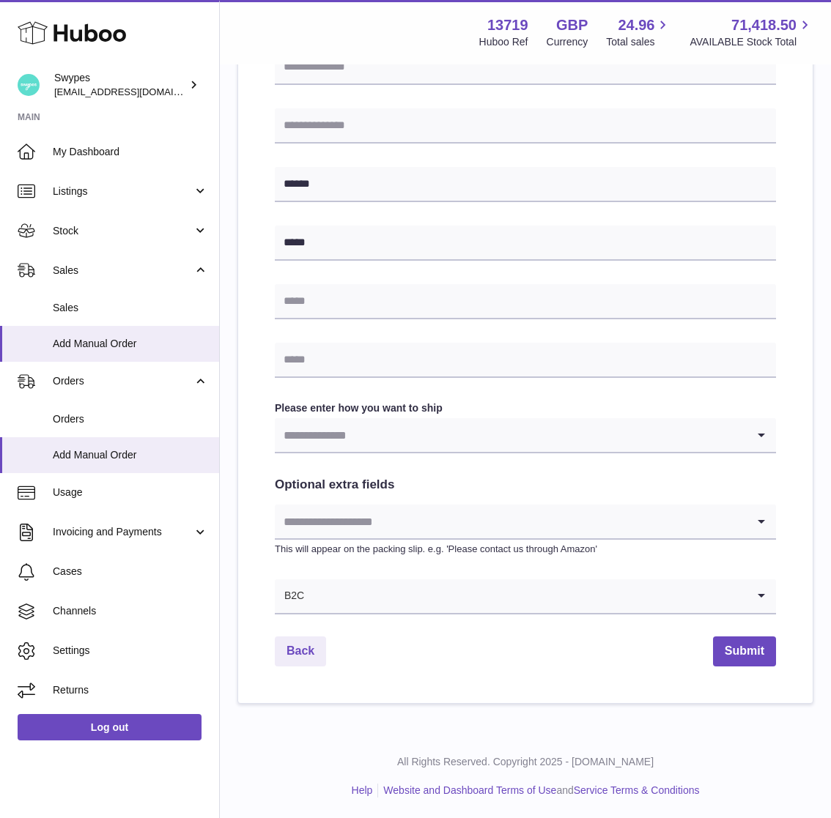  Describe the element at coordinates (637, 791) in the screenshot. I see `a: Service Terms & Conditions` at that location.